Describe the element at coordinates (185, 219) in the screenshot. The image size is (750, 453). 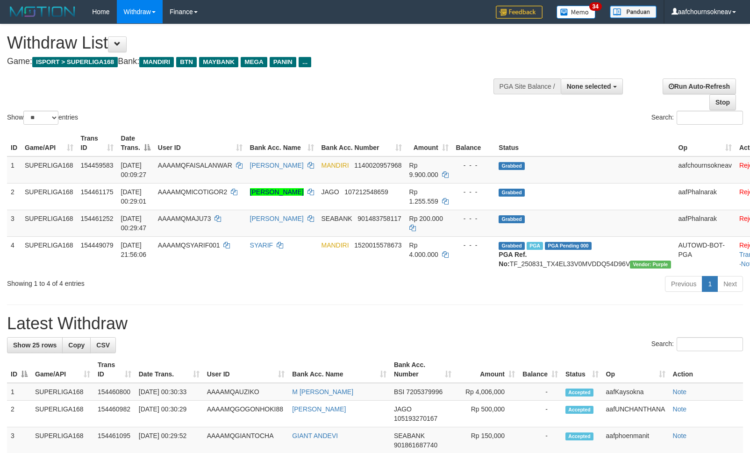
I see `span: AAAAMQMAJU73` at that location.